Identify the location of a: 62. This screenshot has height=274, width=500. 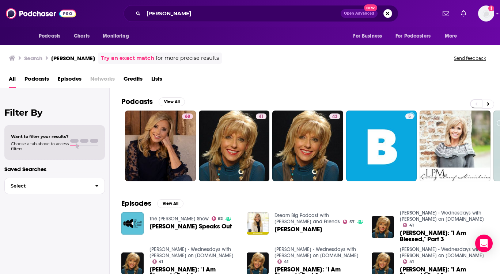
(217, 219).